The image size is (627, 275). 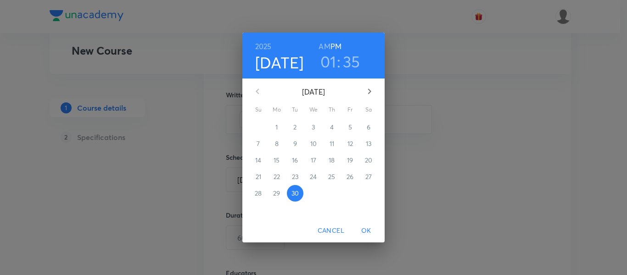 What do you see at coordinates (368, 110) in the screenshot?
I see `span: Sa` at bounding box center [368, 110].